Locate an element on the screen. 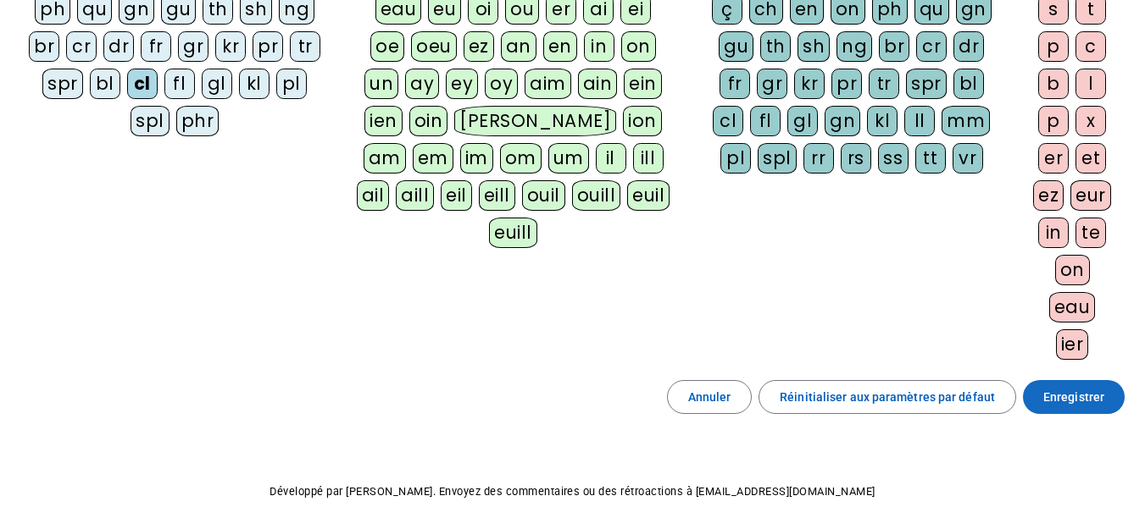 This screenshot has height=507, width=1145. div: rr is located at coordinates (818, 158).